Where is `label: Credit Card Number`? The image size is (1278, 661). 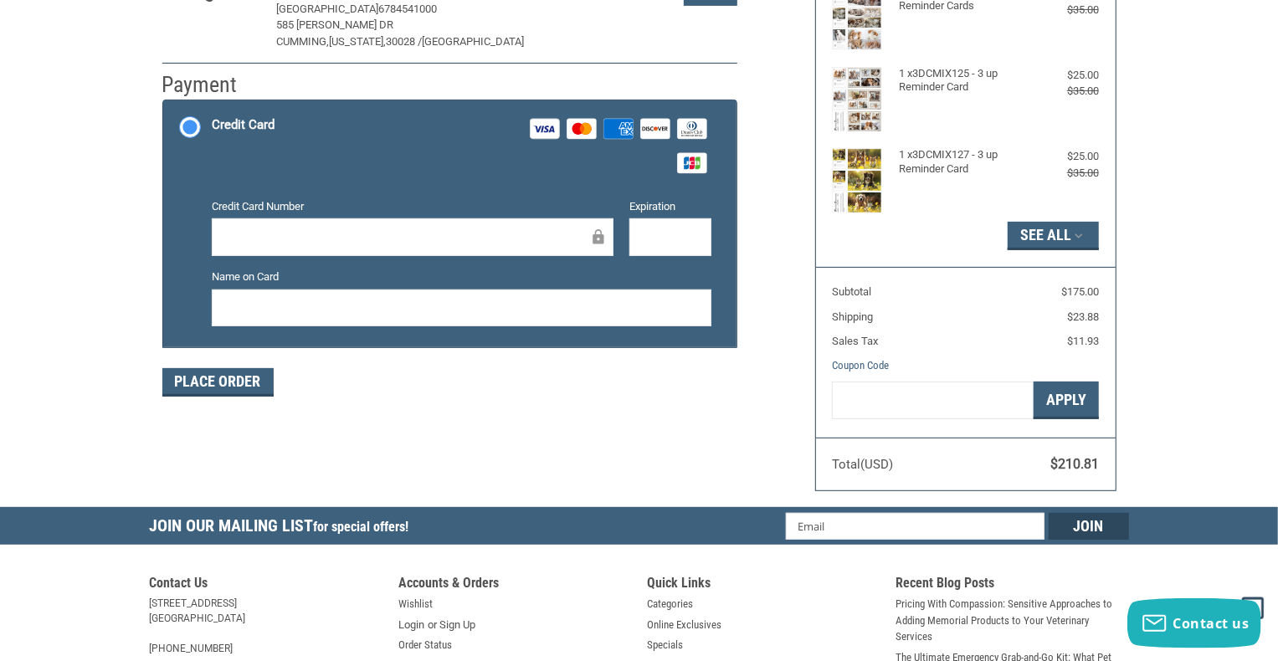 label: Credit Card Number is located at coordinates (413, 207).